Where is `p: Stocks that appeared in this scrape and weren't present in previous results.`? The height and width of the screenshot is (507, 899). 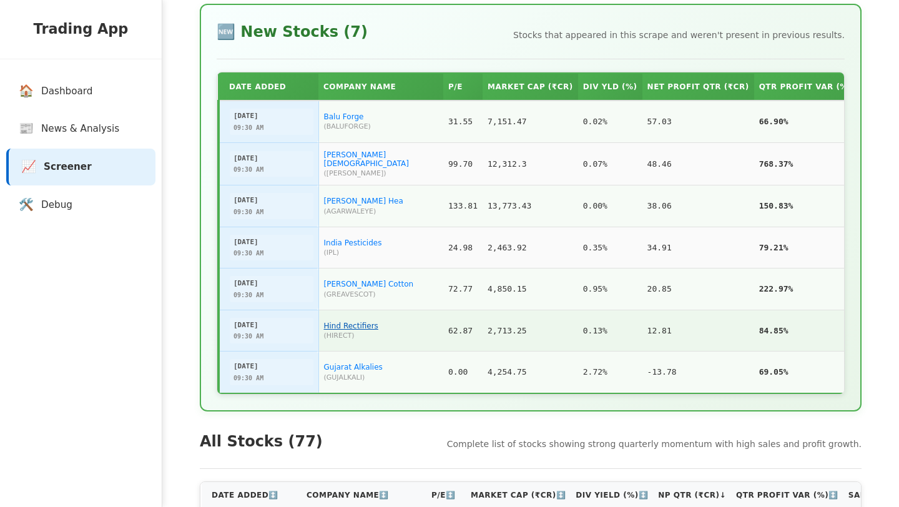
p: Stocks that appeared in this scrape and weren't present in previous results. is located at coordinates (679, 35).